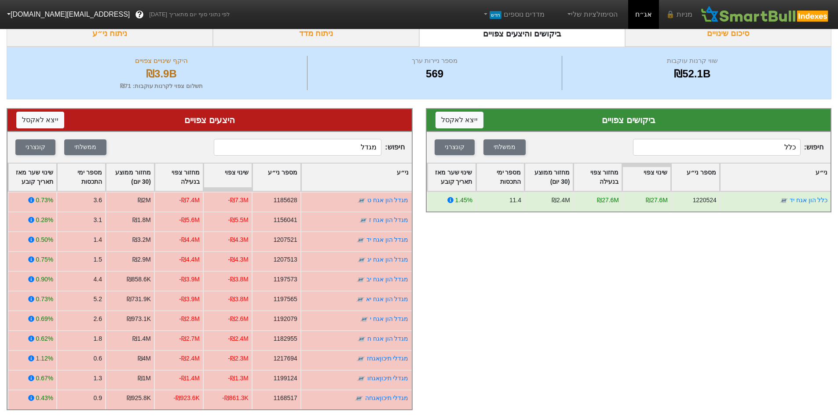  Describe the element at coordinates (285, 299) in the screenshot. I see `div: 1197565` at that location.